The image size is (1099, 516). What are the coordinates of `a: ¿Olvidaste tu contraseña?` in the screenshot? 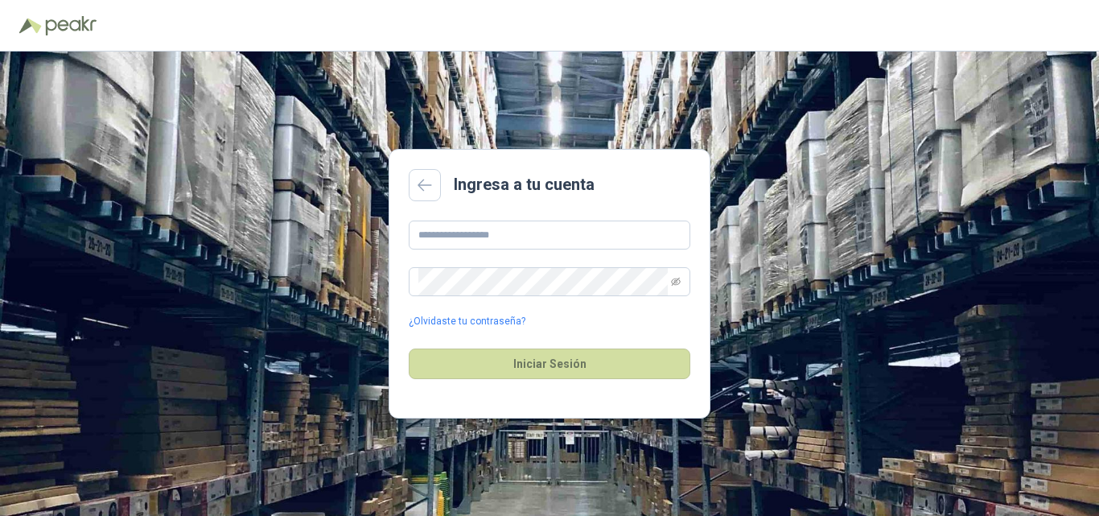 It's located at (467, 321).